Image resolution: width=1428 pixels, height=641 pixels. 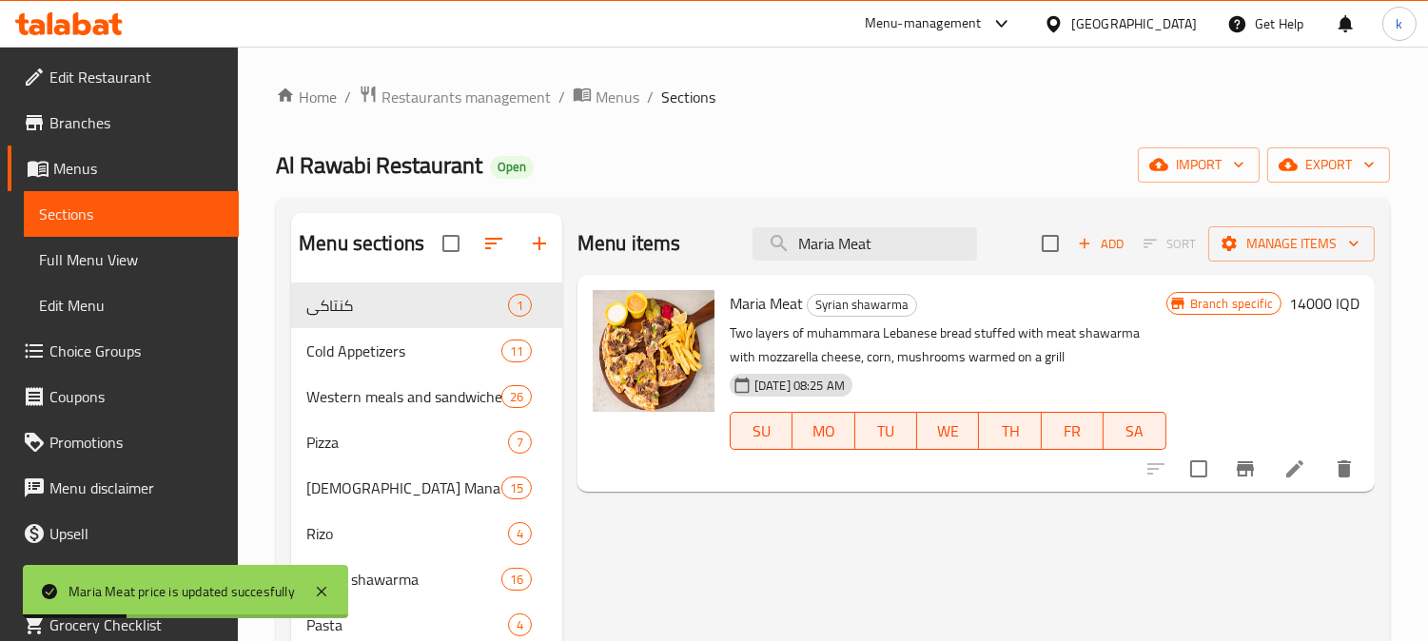 I want to click on div: Rizo4, so click(x=426, y=534).